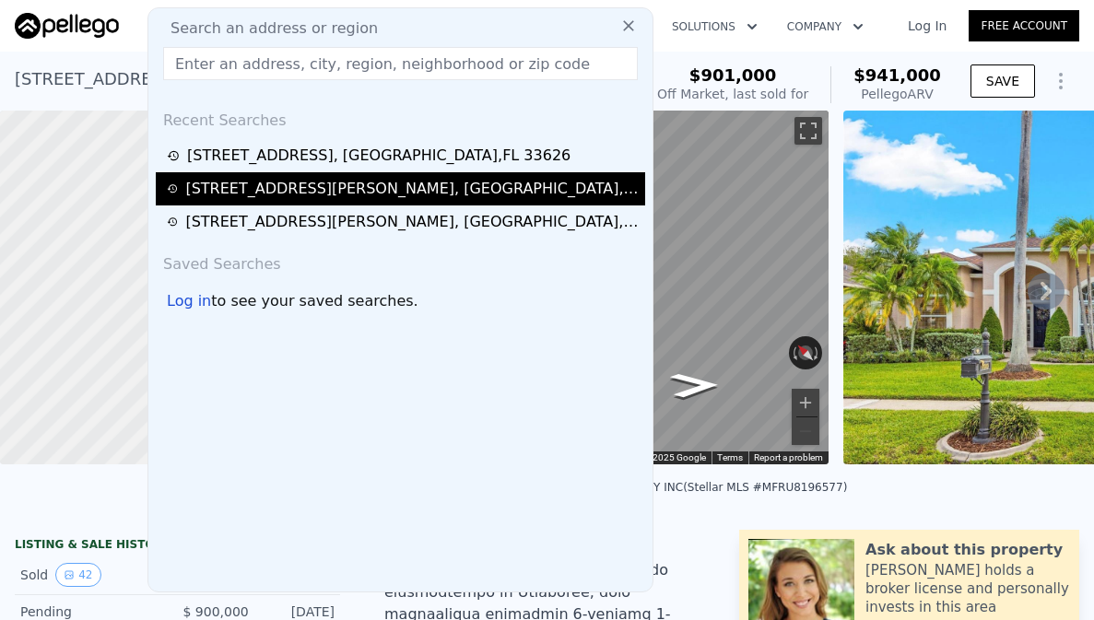  I want to click on div: Log in, so click(189, 301).